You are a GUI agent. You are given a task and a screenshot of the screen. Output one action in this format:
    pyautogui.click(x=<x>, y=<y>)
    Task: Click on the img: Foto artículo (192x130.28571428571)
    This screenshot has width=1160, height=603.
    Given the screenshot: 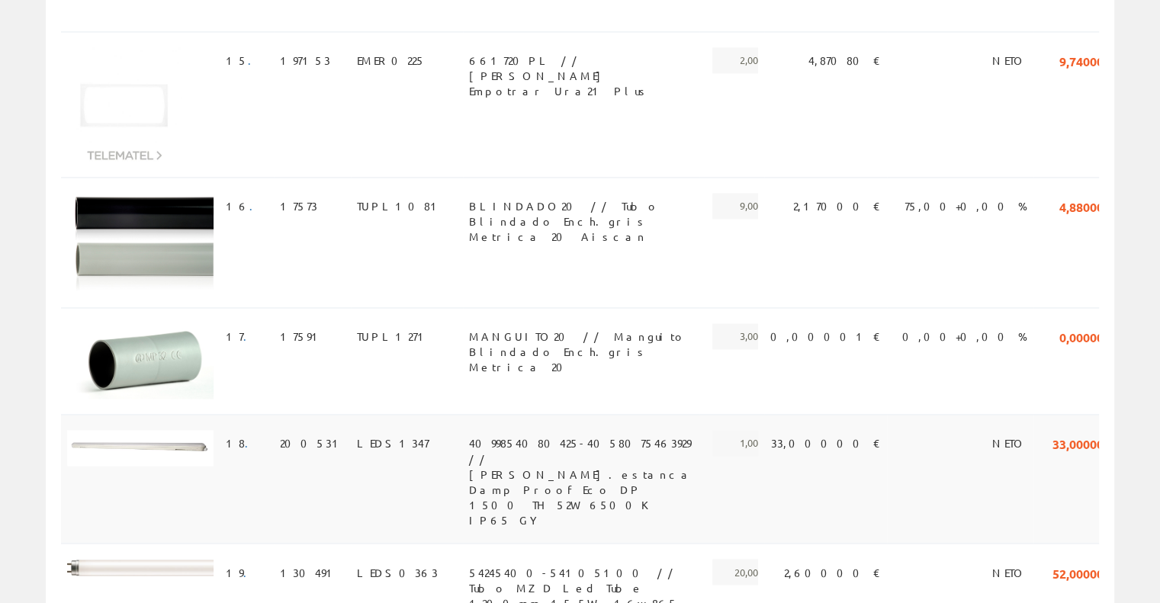 What is the action you would take?
    pyautogui.click(x=140, y=242)
    